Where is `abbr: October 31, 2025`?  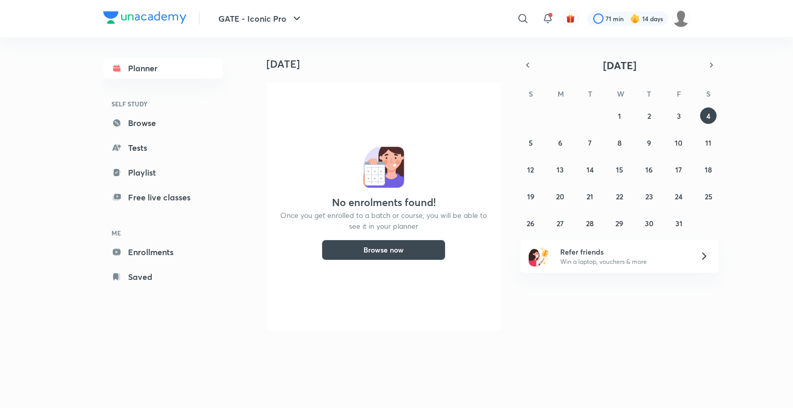 abbr: October 31, 2025 is located at coordinates (679, 223).